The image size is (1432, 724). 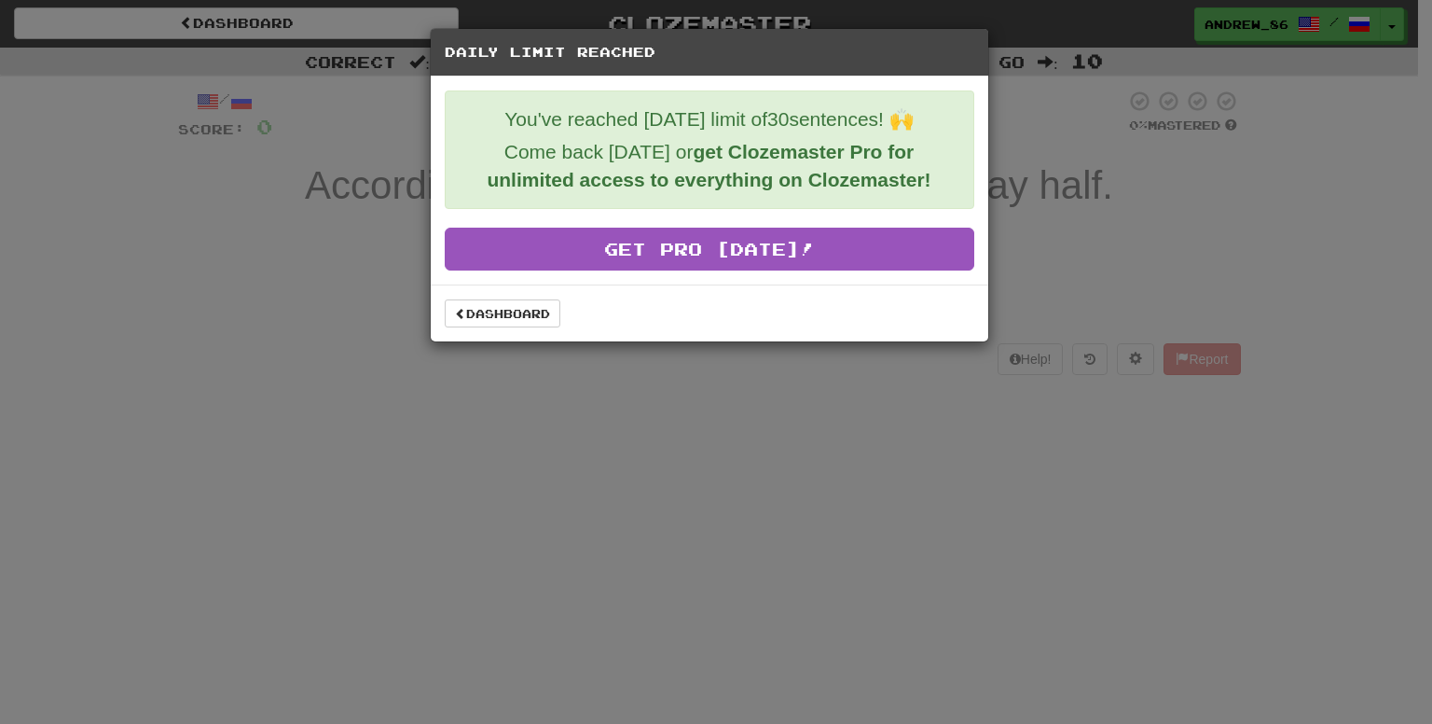 I want to click on strong: get Clozemaster Pro for unlimited access to everything on Clozemaster!, so click(x=709, y=165).